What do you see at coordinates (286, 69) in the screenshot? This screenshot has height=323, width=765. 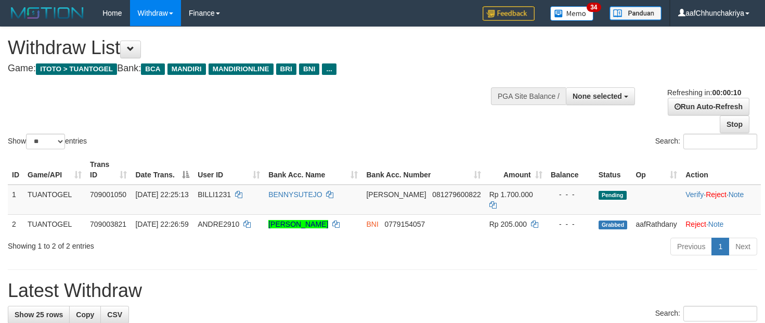 I see `span: BRI` at bounding box center [286, 69].